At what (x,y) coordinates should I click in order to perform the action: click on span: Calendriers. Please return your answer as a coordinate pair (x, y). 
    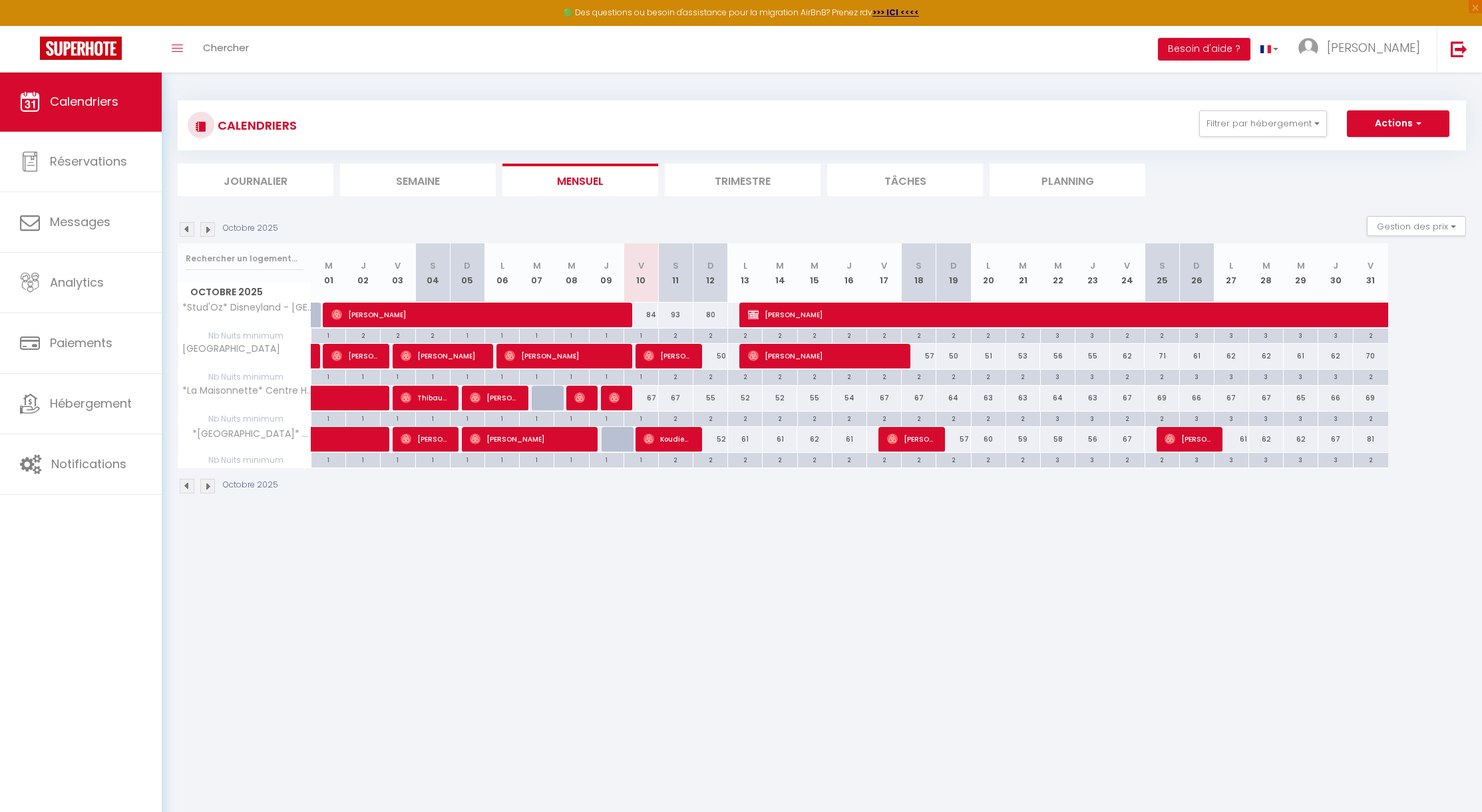
    Looking at the image, I should click on (84, 102).